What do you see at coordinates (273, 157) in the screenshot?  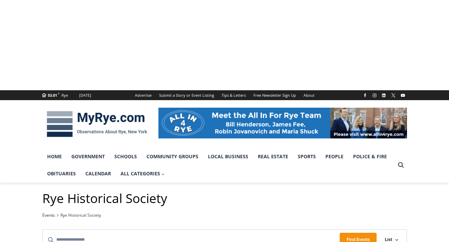 I see `a: Real Estate` at bounding box center [273, 157].